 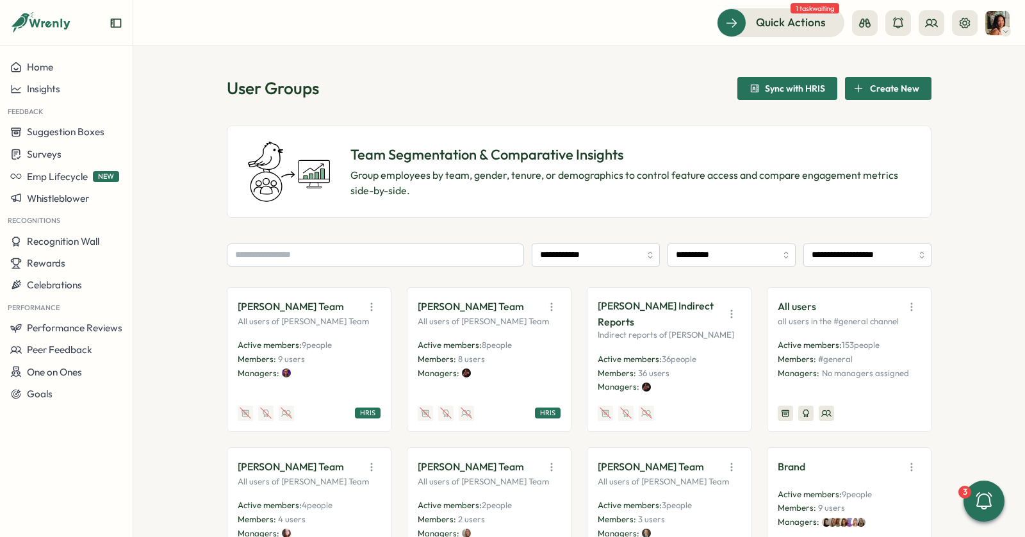 What do you see at coordinates (63, 241) in the screenshot?
I see `span: Recognition Wall` at bounding box center [63, 241].